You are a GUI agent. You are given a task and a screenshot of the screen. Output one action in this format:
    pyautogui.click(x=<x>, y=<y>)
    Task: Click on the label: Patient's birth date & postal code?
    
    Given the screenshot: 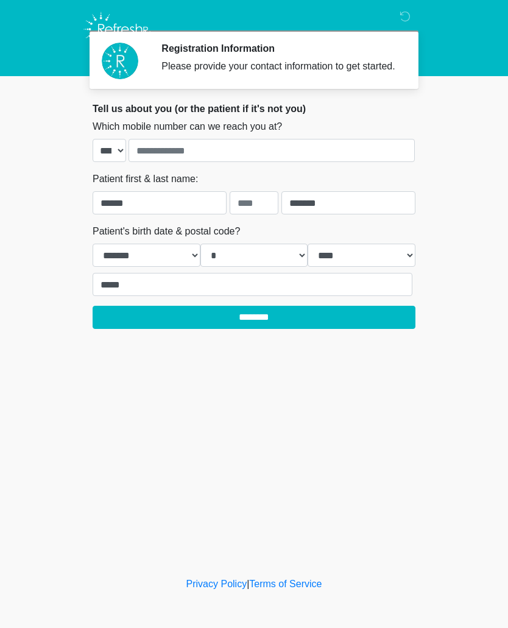 What is the action you would take?
    pyautogui.click(x=166, y=231)
    